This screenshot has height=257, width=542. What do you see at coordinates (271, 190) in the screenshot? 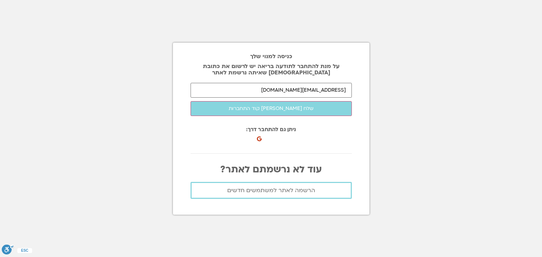
I see `a: הרשמה לאתר למשתמשים חדשים` at bounding box center [271, 190].